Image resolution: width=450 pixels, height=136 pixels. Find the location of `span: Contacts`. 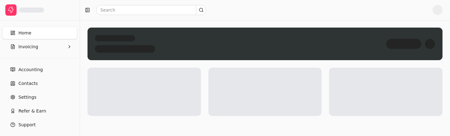

span: Contacts is located at coordinates (28, 83).